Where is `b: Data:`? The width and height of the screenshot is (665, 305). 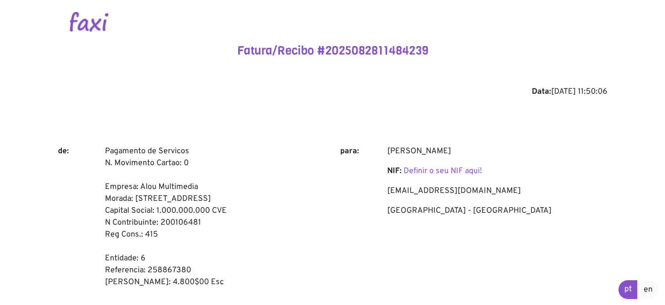 b: Data: is located at coordinates (541, 92).